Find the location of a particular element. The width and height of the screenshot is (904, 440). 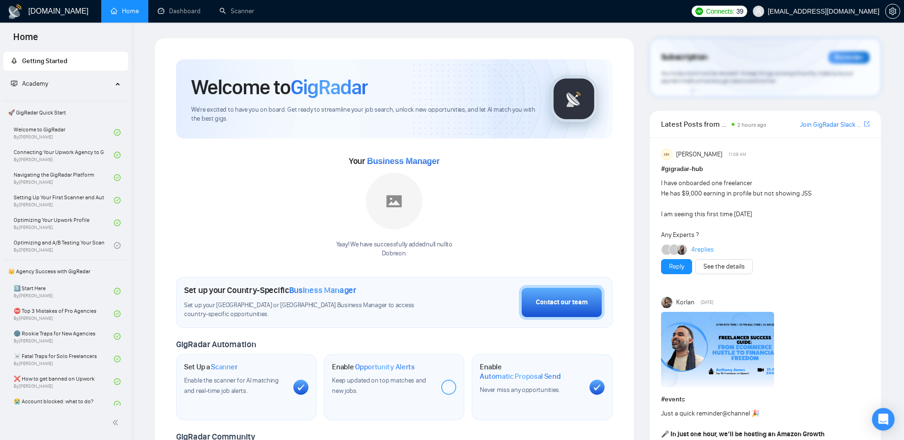

span: 11:08 AM is located at coordinates (738, 154).